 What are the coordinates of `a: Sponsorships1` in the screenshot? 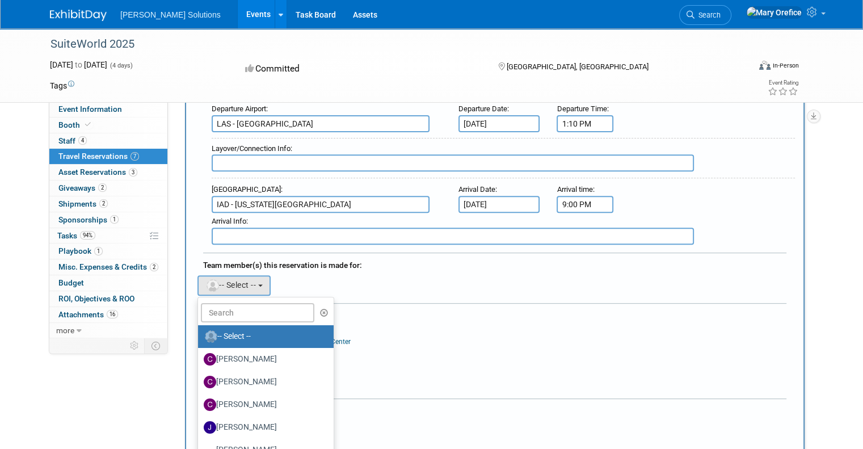 It's located at (108, 219).